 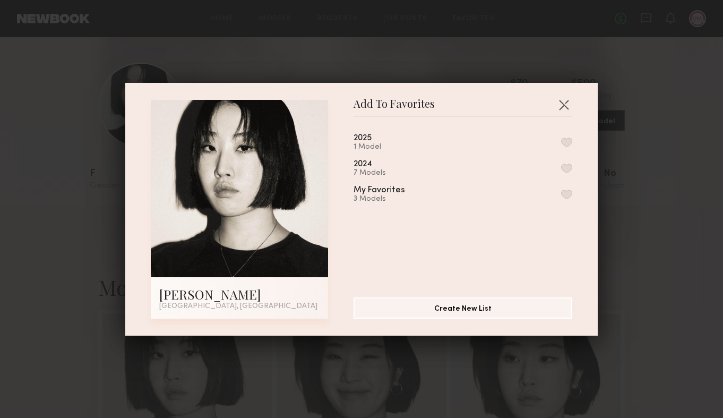 What do you see at coordinates (463, 308) in the screenshot?
I see `button: Create New List` at bounding box center [463, 308].